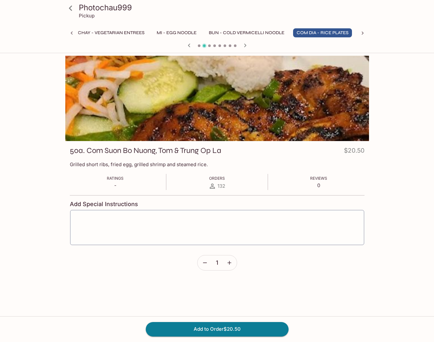  I want to click on h3: Photochau999, so click(223, 7).